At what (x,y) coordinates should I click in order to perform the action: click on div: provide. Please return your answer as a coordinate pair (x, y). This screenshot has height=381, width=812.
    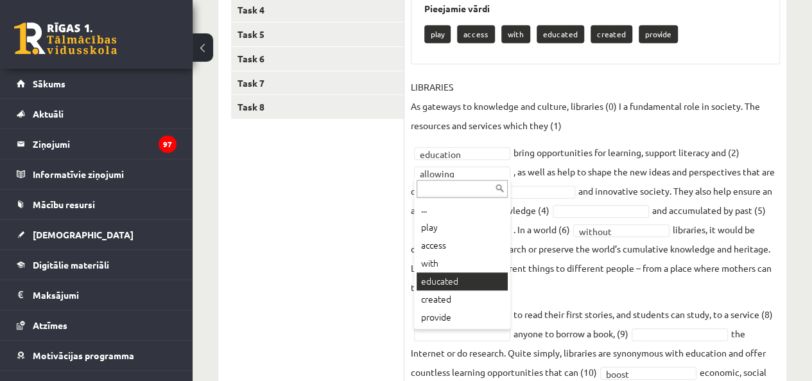
    Looking at the image, I should click on (462, 317).